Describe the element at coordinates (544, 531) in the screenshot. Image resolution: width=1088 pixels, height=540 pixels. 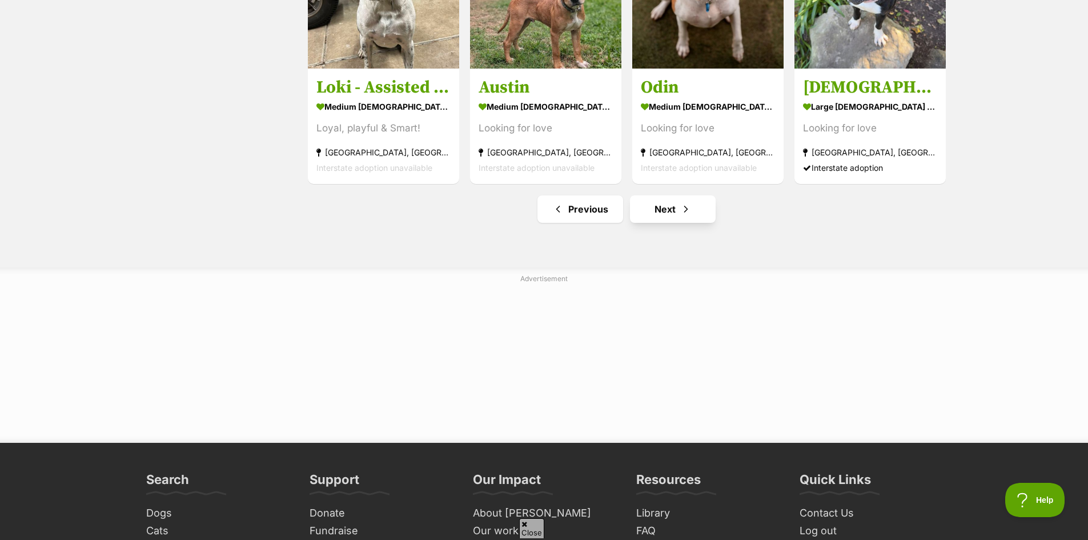
I see `a: Our work` at that location.